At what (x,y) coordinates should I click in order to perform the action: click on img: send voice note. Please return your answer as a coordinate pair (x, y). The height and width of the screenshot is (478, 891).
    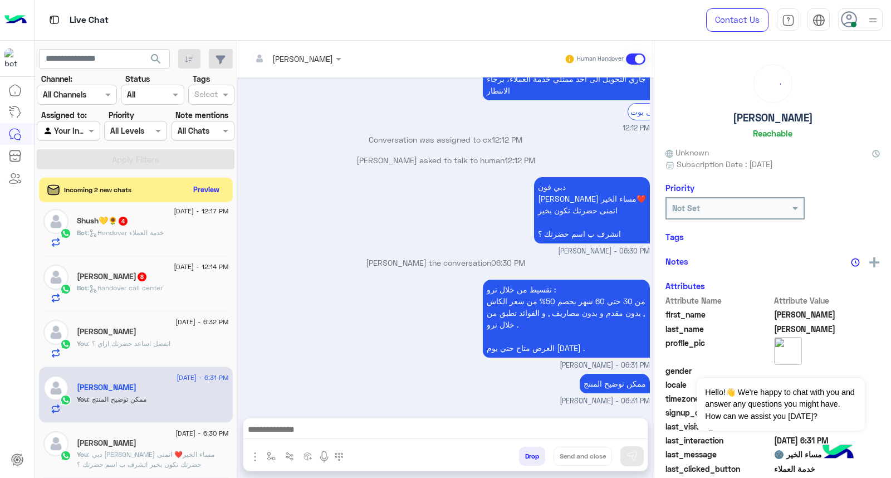
    Looking at the image, I should click on (324, 457).